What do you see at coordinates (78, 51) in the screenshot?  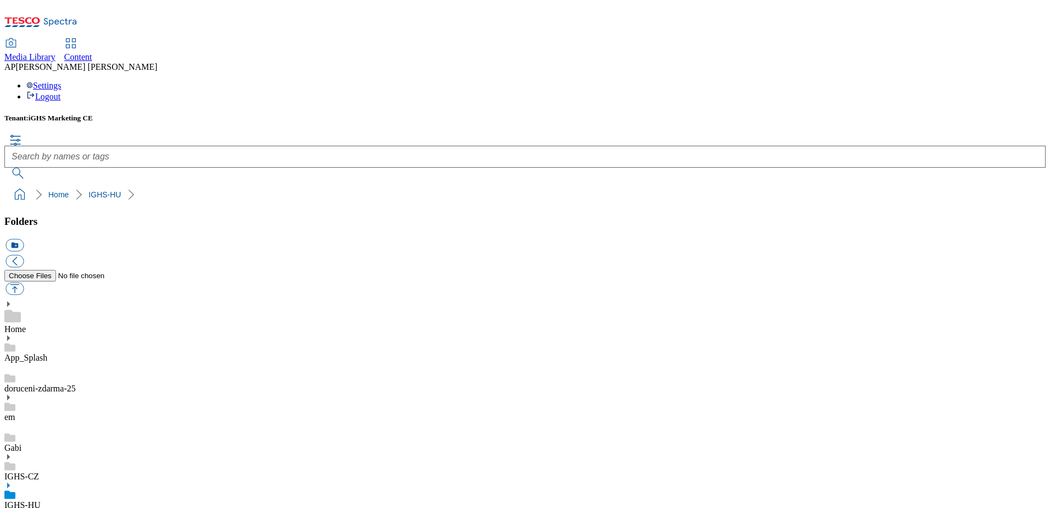 I see `a: Content` at bounding box center [78, 51].